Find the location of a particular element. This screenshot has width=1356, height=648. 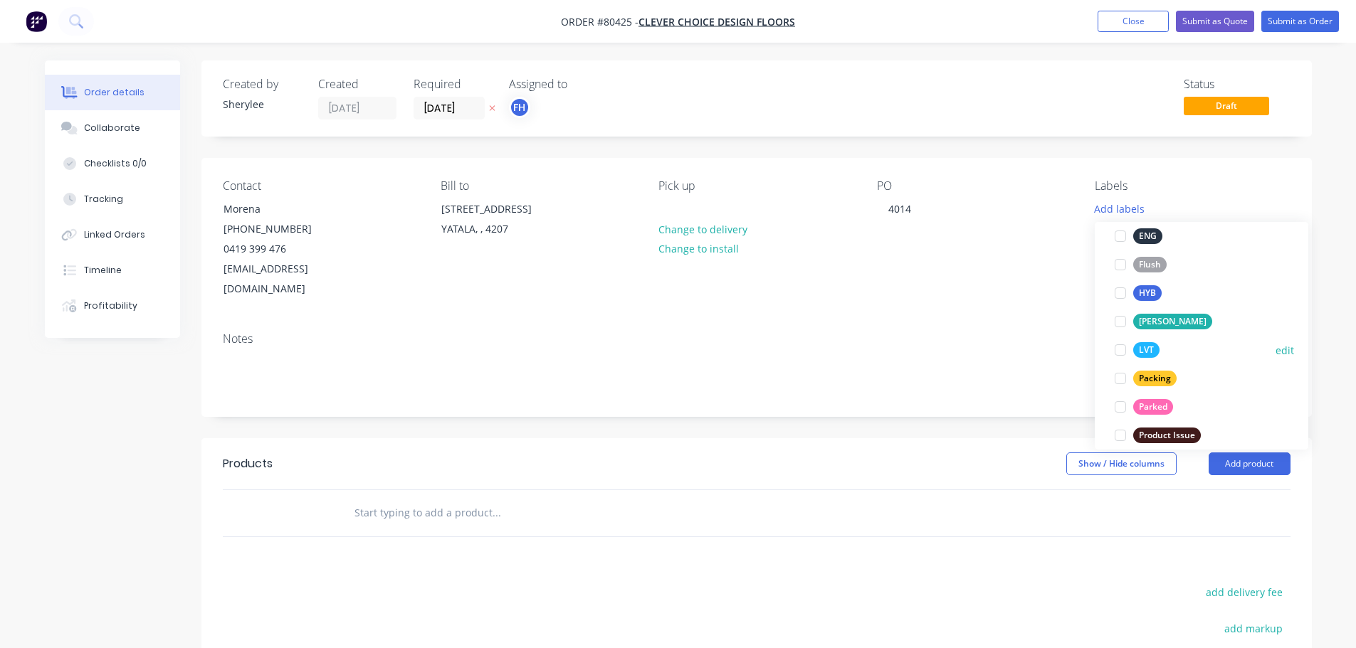

button: add delivery fee is located at coordinates (1244, 592).